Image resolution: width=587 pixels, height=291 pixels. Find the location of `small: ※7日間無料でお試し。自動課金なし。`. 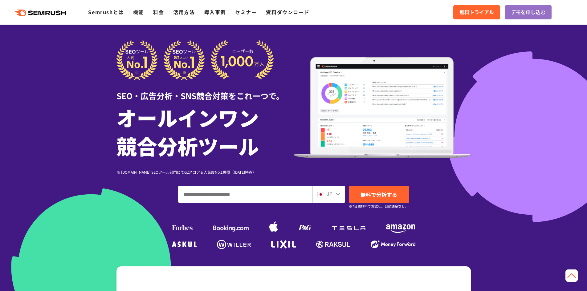

small: ※7日間無料でお試し。自動課金なし。 is located at coordinates (378, 206).